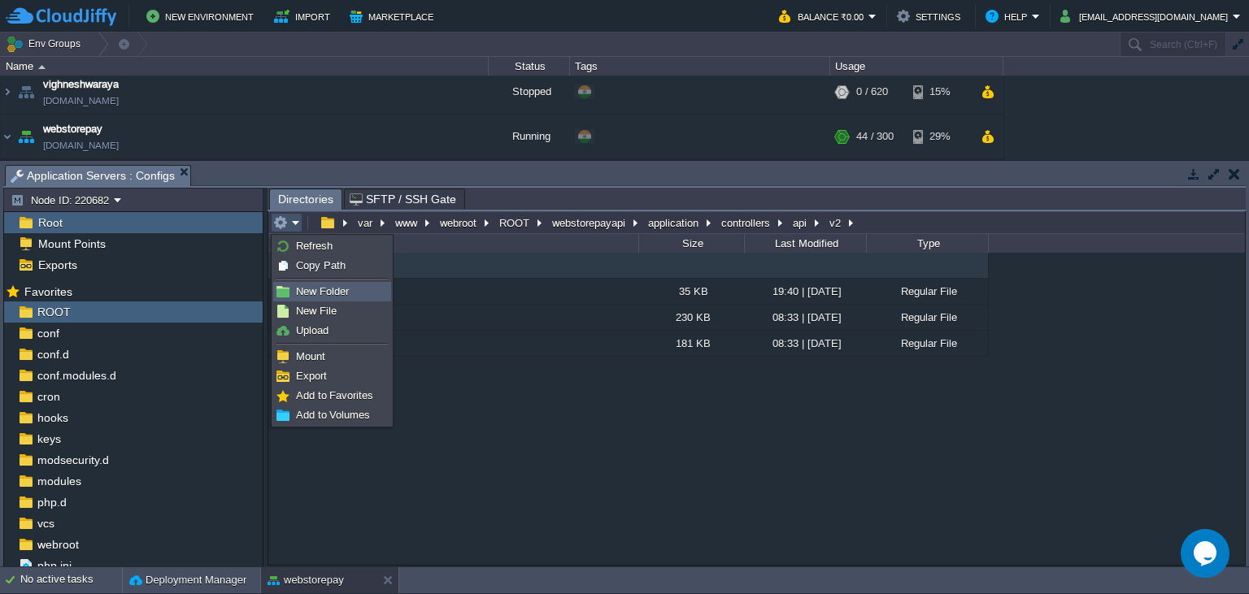 This screenshot has width=1249, height=594. I want to click on span: hooks, so click(52, 418).